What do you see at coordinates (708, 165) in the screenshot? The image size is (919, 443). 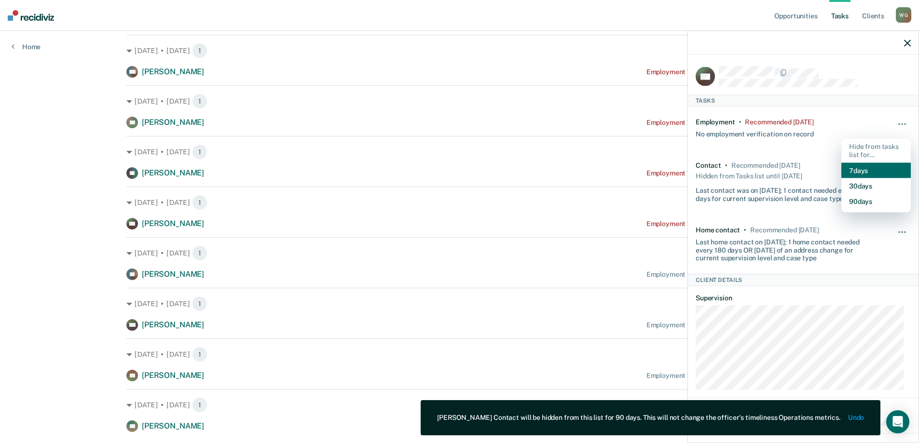 I see `div: Contact` at bounding box center [708, 165].